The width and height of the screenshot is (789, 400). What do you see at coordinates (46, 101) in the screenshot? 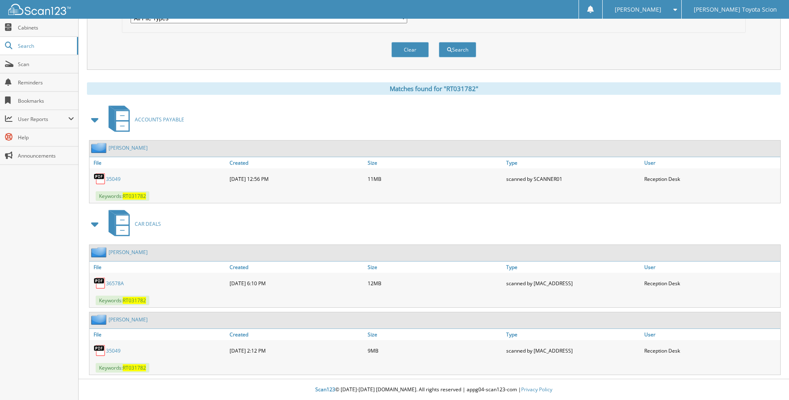
I see `span: Bookmarks` at bounding box center [46, 101].